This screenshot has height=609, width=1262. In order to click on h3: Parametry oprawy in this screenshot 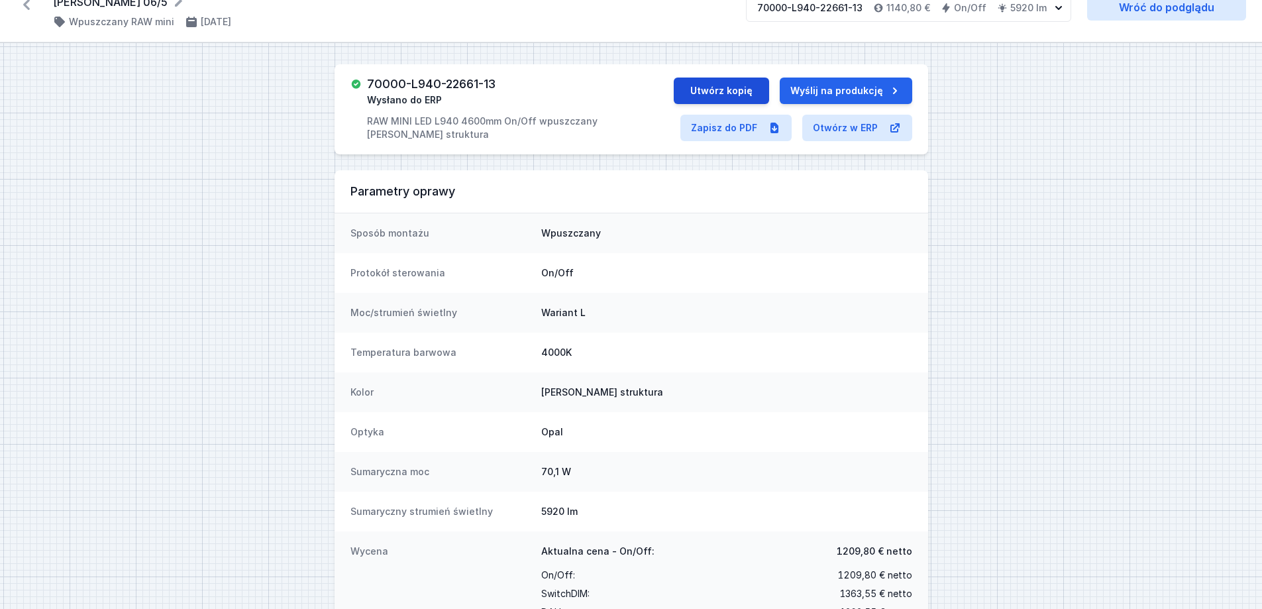, I will do `click(631, 191)`.